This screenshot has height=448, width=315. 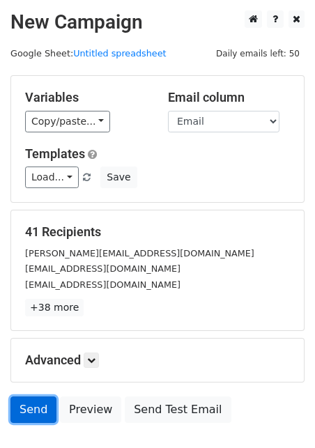 What do you see at coordinates (86, 98) in the screenshot?
I see `h5: Variables` at bounding box center [86, 98].